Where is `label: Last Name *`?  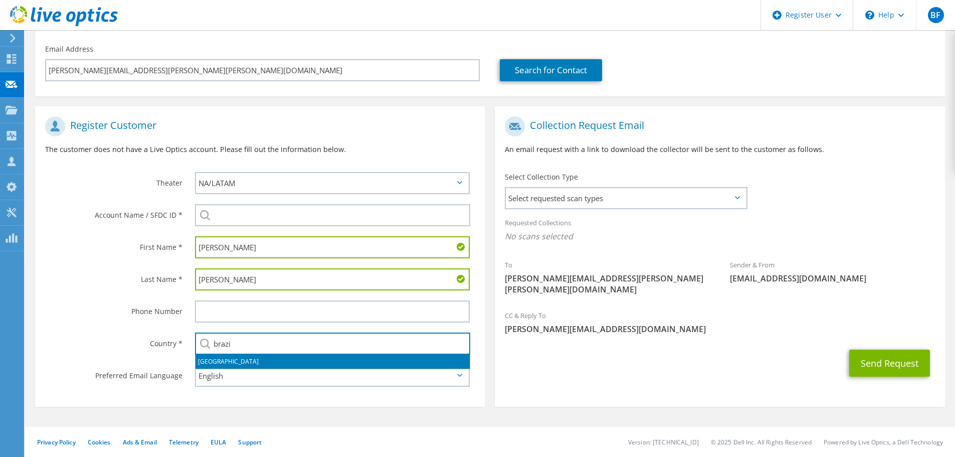 label: Last Name * is located at coordinates (114, 276).